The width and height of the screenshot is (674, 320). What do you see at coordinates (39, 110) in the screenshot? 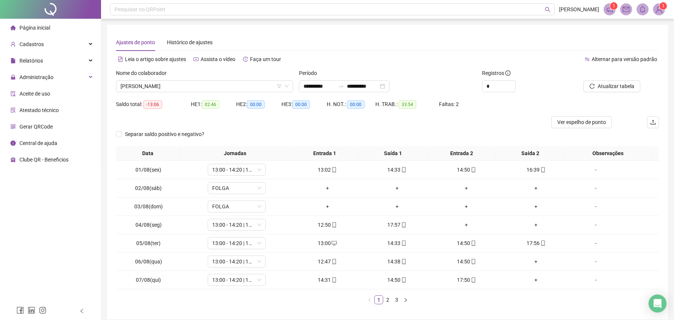
I see `span: Atestado técnico` at bounding box center [39, 110].